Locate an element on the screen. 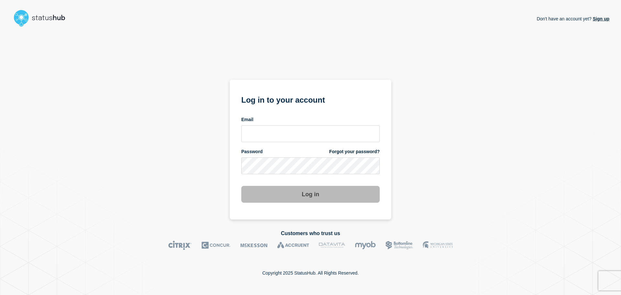  a: Sign up is located at coordinates (600, 19).